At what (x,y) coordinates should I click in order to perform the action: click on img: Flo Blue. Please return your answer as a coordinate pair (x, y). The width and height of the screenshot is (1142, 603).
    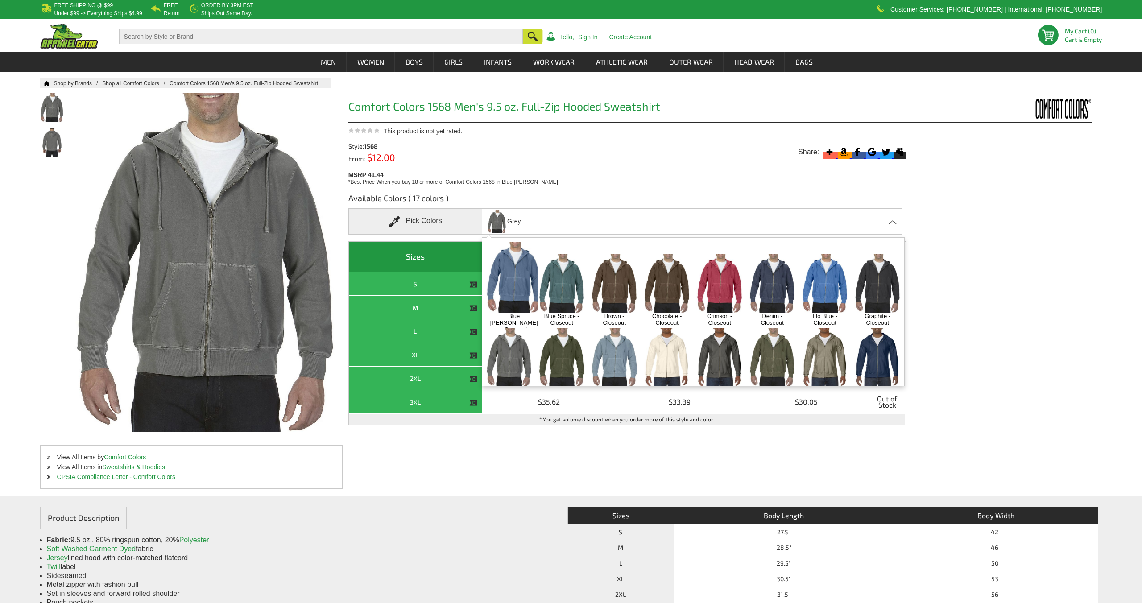
    Looking at the image, I should click on (825, 283).